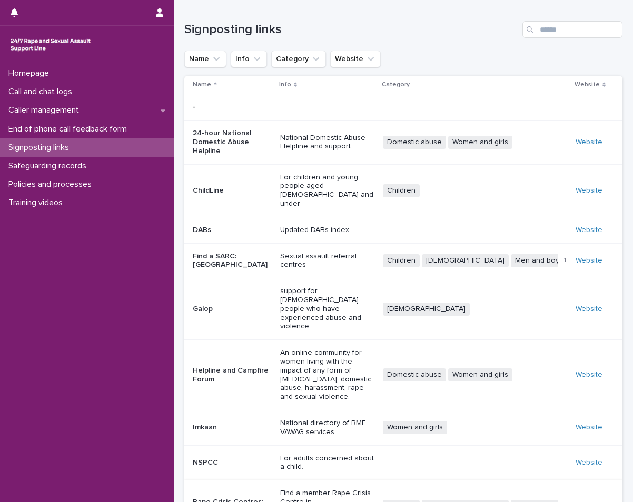 The height and width of the screenshot is (502, 633). What do you see at coordinates (49, 166) in the screenshot?
I see `p: Safeguarding records` at bounding box center [49, 166].